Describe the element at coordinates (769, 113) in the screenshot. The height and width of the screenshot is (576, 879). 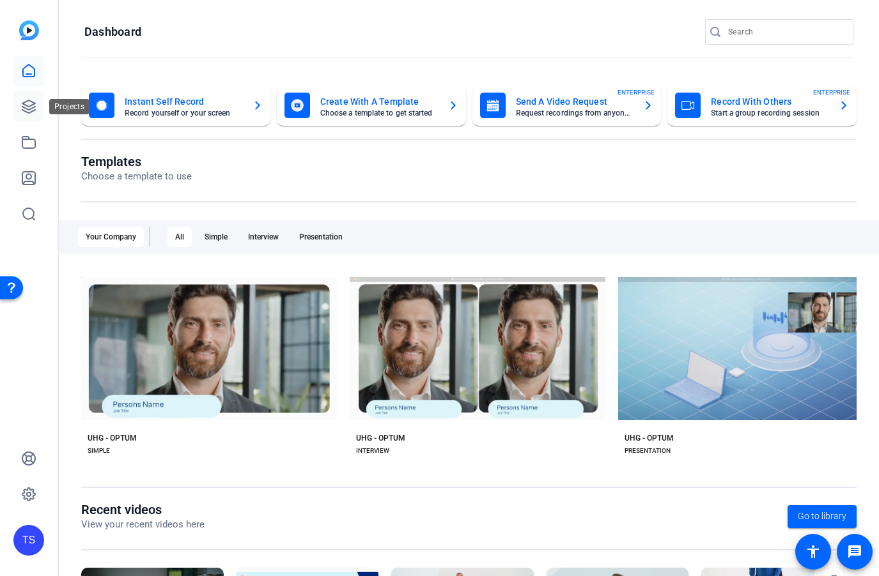
I see `mat-card-subtitle: Start a group recording session` at that location.